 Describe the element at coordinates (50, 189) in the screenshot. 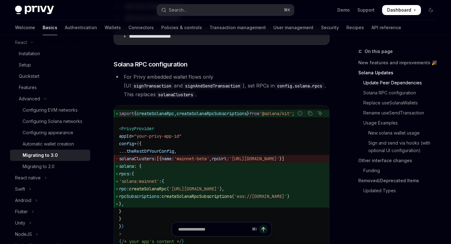

I see `button: Toggle Swift section` at that location.